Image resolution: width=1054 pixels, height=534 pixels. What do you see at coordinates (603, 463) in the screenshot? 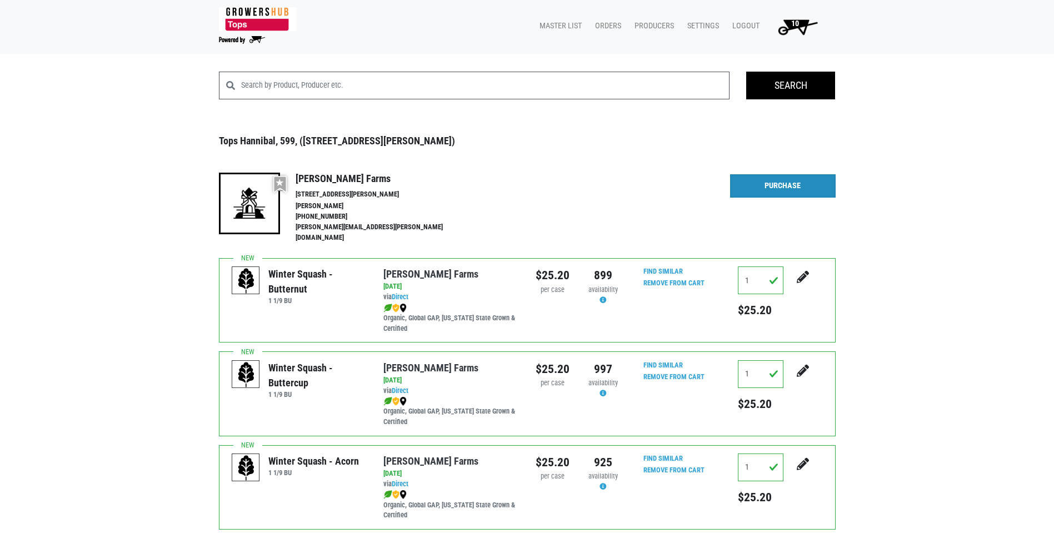
I see `div: 925` at bounding box center [603, 463].